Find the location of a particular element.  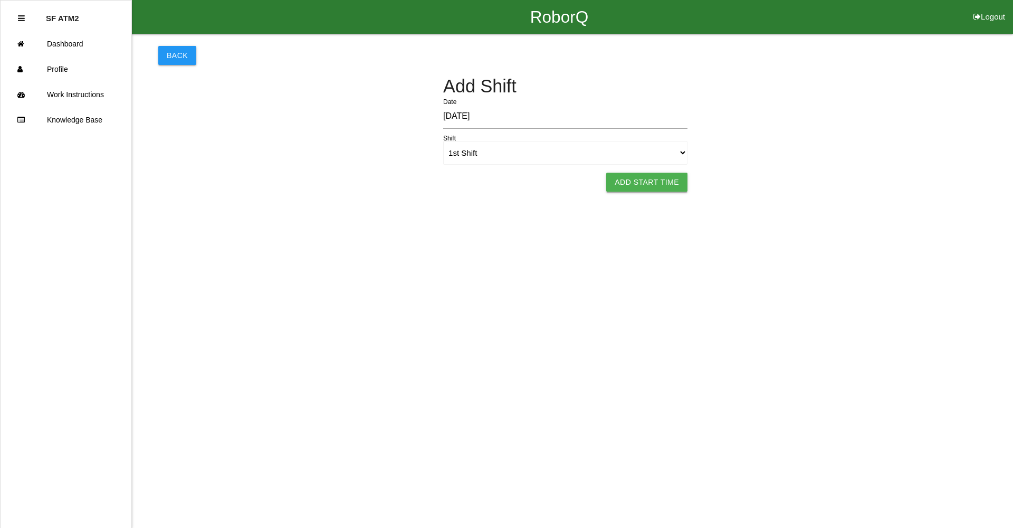

button: Add Start Time is located at coordinates (647, 182).